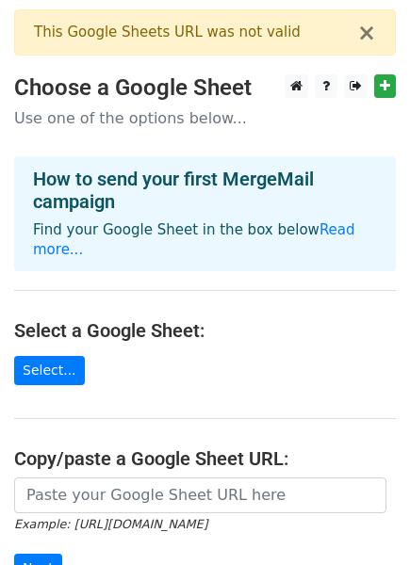 This screenshot has width=410, height=565. I want to click on h4: Select a Google Sheet:, so click(204, 331).